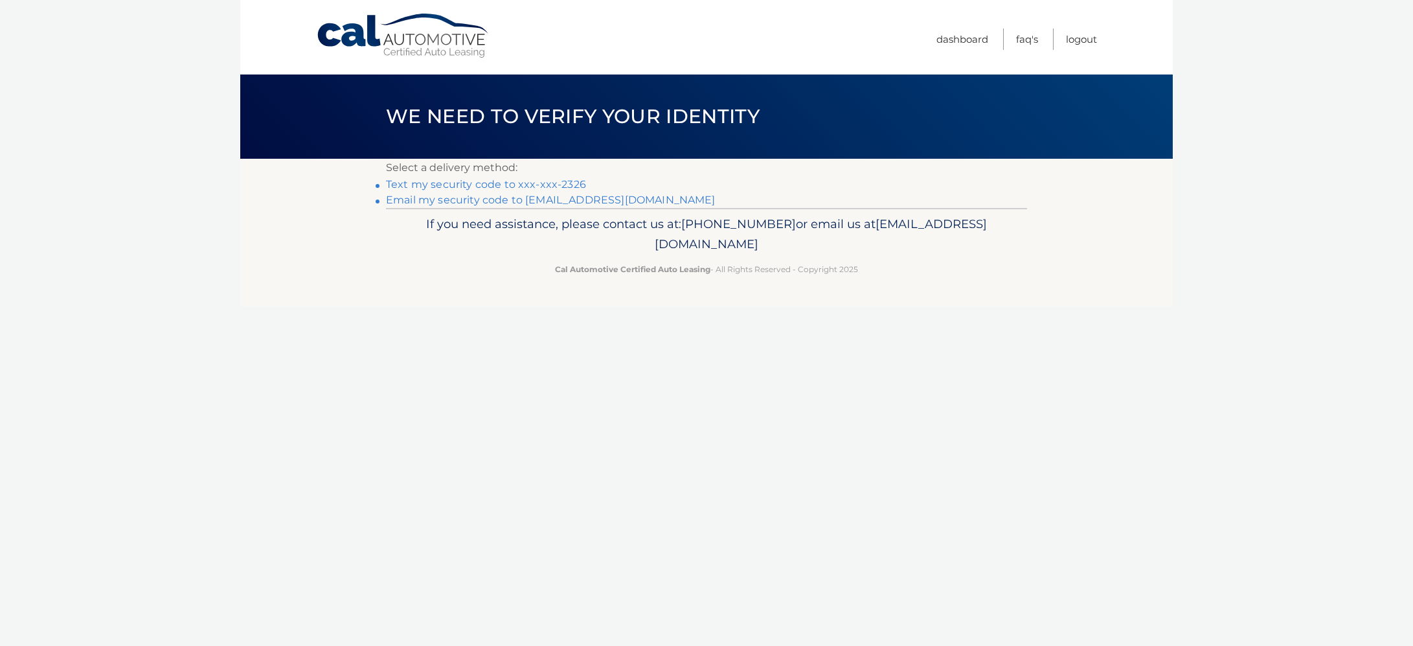  I want to click on p: - All Rights Reserved - Copyright 2025, so click(707, 269).